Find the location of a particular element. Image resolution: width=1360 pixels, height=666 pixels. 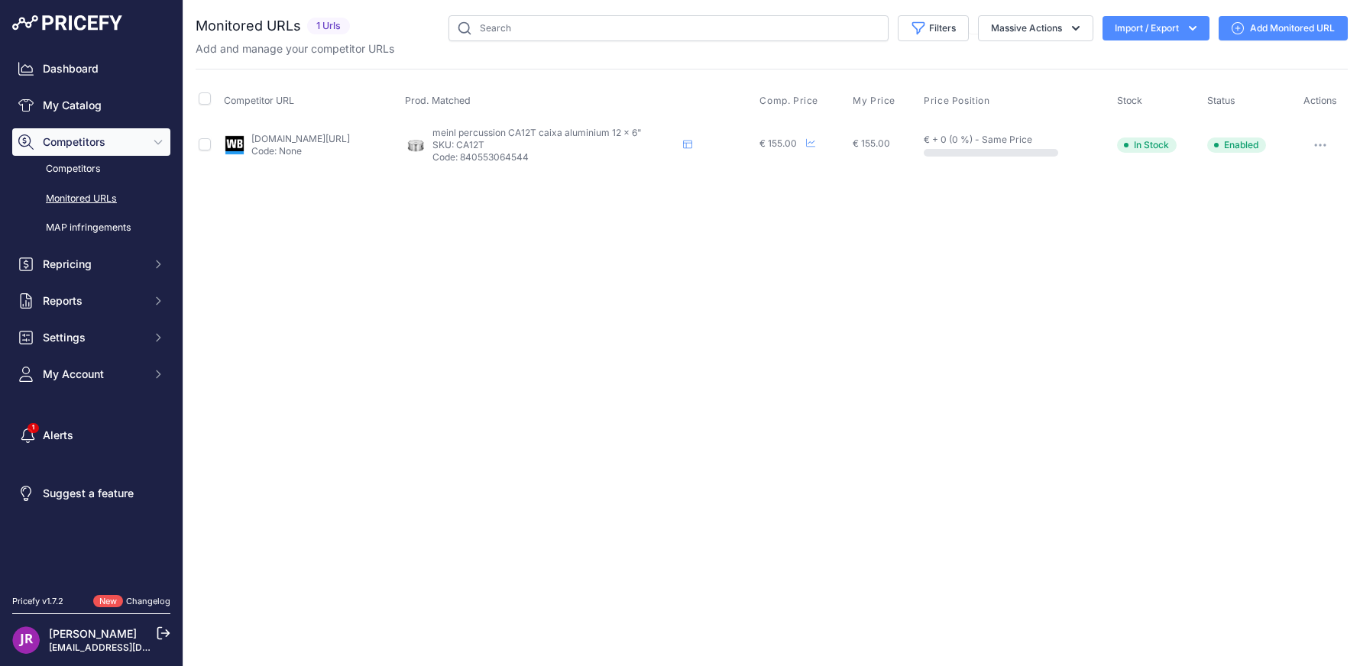

span: meinl percussion CA12T caixa aluminium 12 x 6" is located at coordinates (537, 132).